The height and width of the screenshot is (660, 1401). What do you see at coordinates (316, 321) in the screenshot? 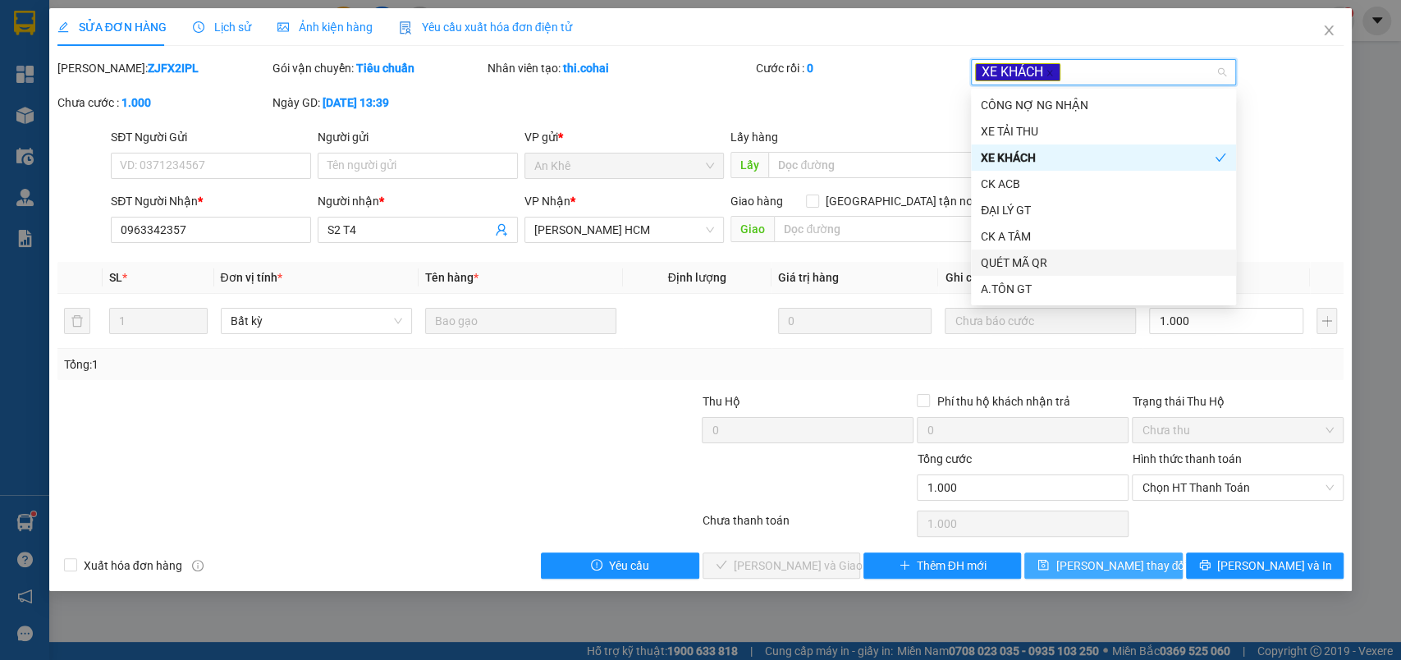
I see `span: Bất kỳ` at bounding box center [316, 321].